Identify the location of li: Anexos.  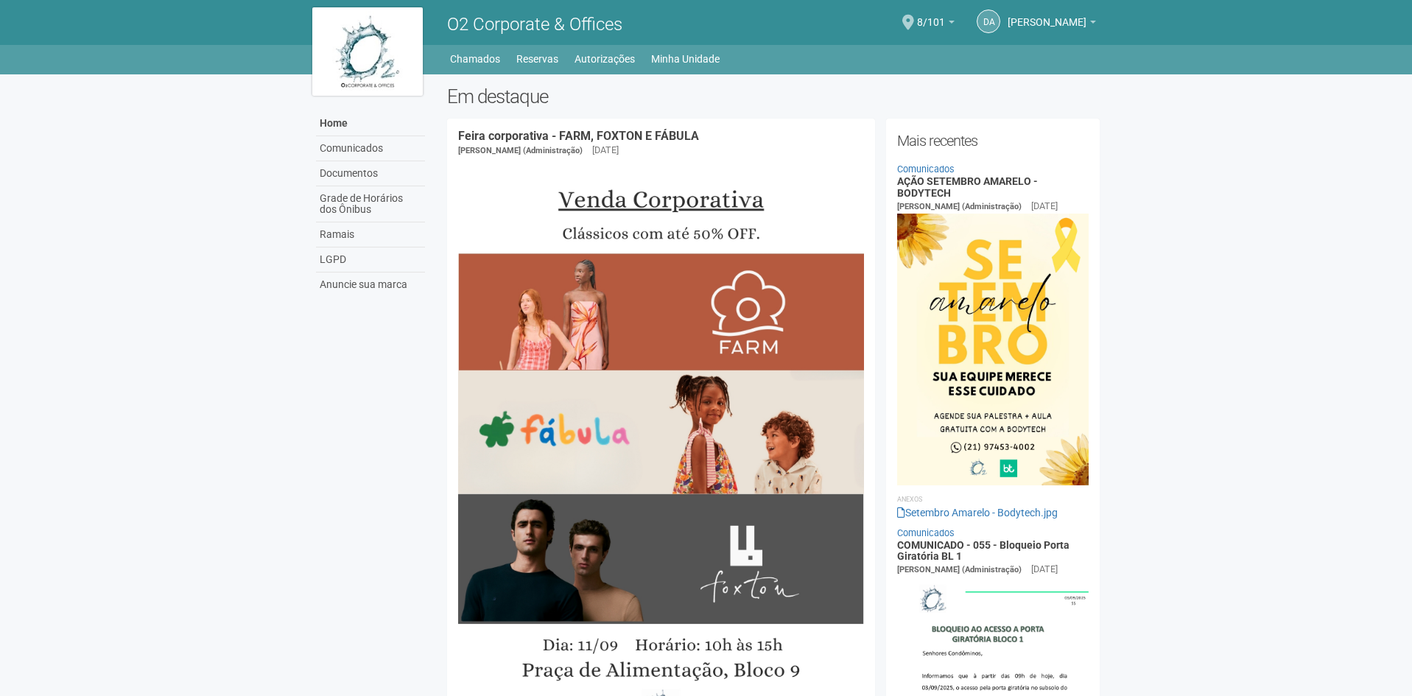
(993, 500).